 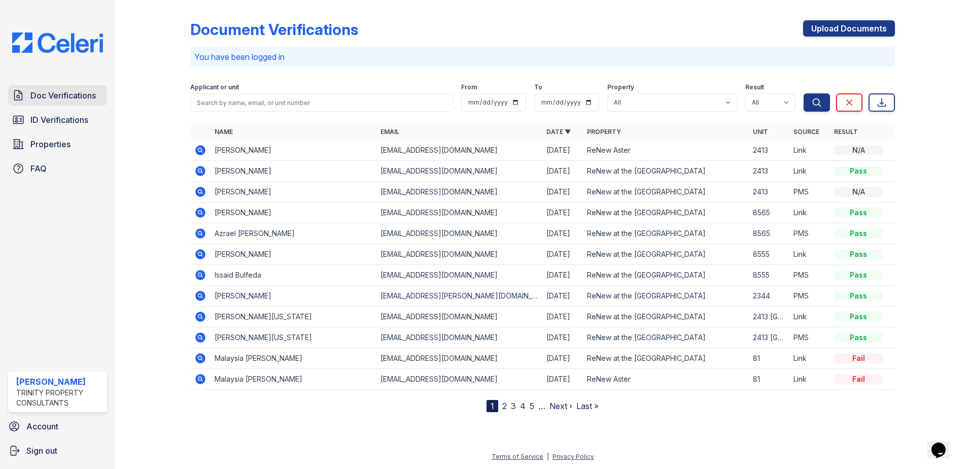 I want to click on a: 2, so click(x=504, y=406).